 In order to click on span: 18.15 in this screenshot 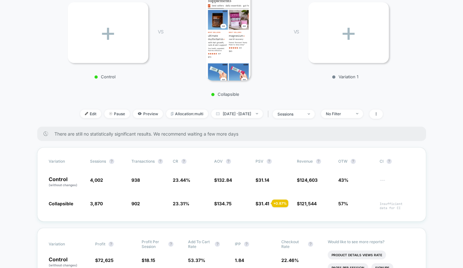, I will do `click(150, 260)`.